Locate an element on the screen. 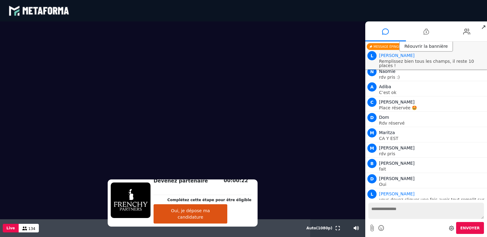  h2: Devenez partenaire is located at coordinates (203, 181).